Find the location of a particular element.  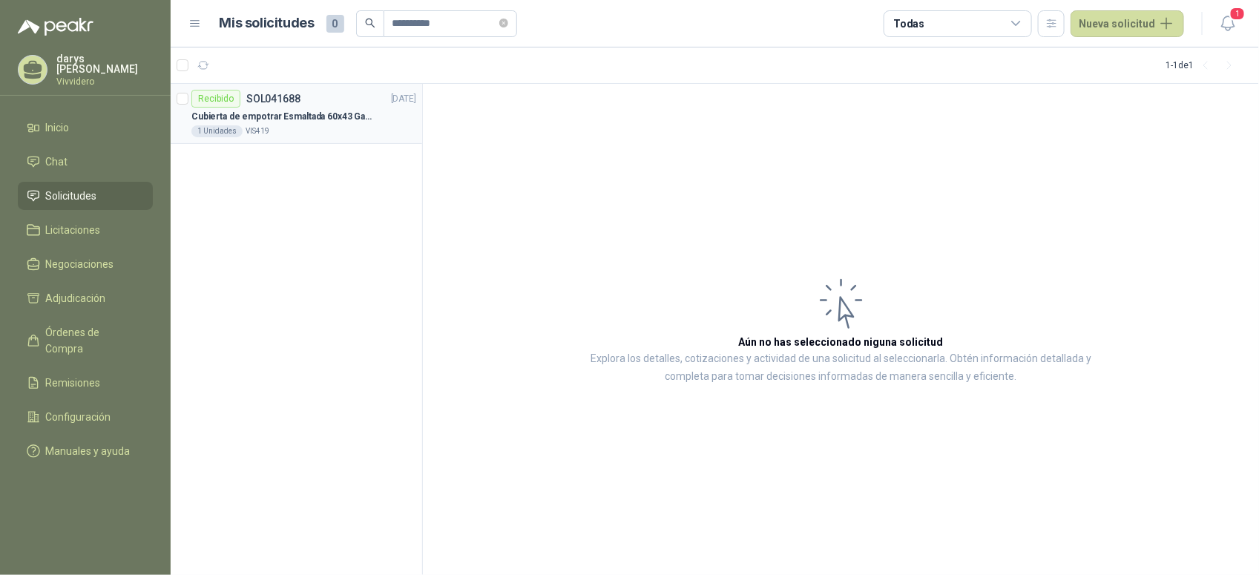

p: SOL041688 is located at coordinates (273, 99).